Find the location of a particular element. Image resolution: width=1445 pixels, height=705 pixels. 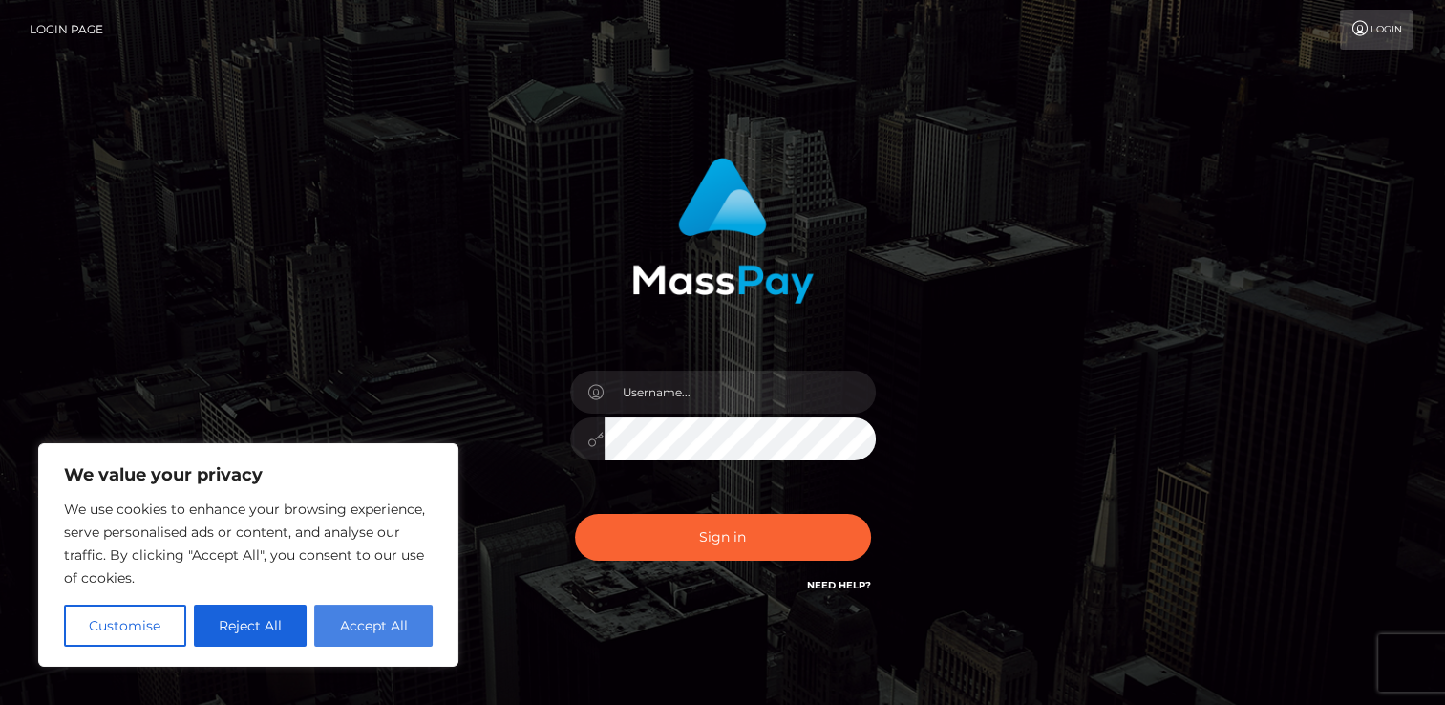

p: We use cookies to enhance your browsing experience, serve personalised ads or content, and analys... is located at coordinates (248, 544).